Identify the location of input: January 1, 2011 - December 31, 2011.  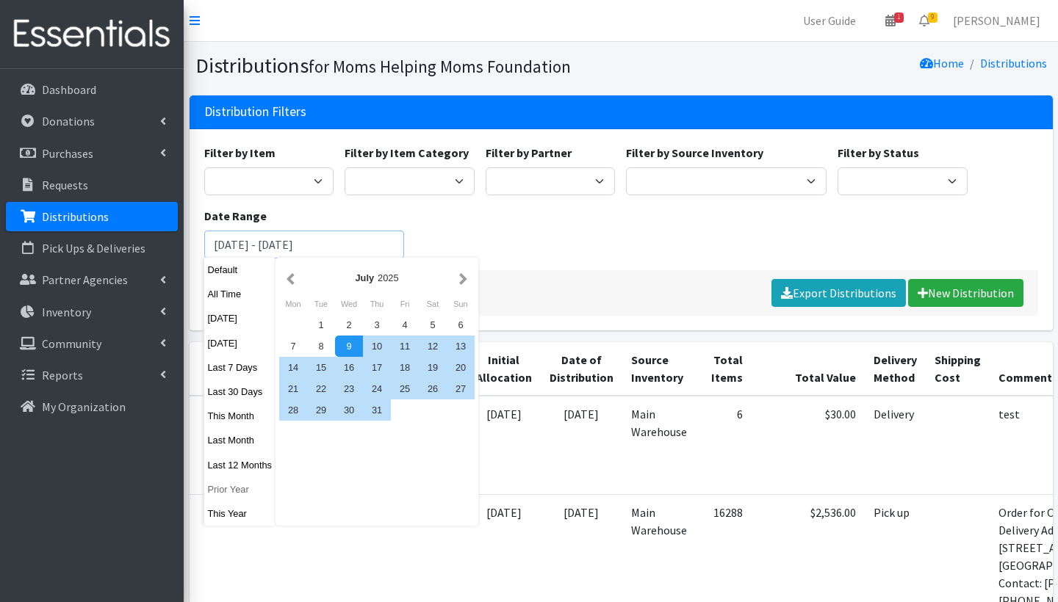
(304, 245).